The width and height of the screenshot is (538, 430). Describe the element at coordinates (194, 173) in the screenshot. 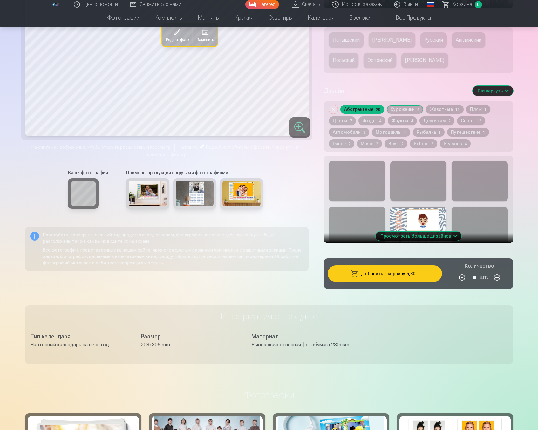

I see `h6: Примеры продукции с другими фотографиями` at that location.